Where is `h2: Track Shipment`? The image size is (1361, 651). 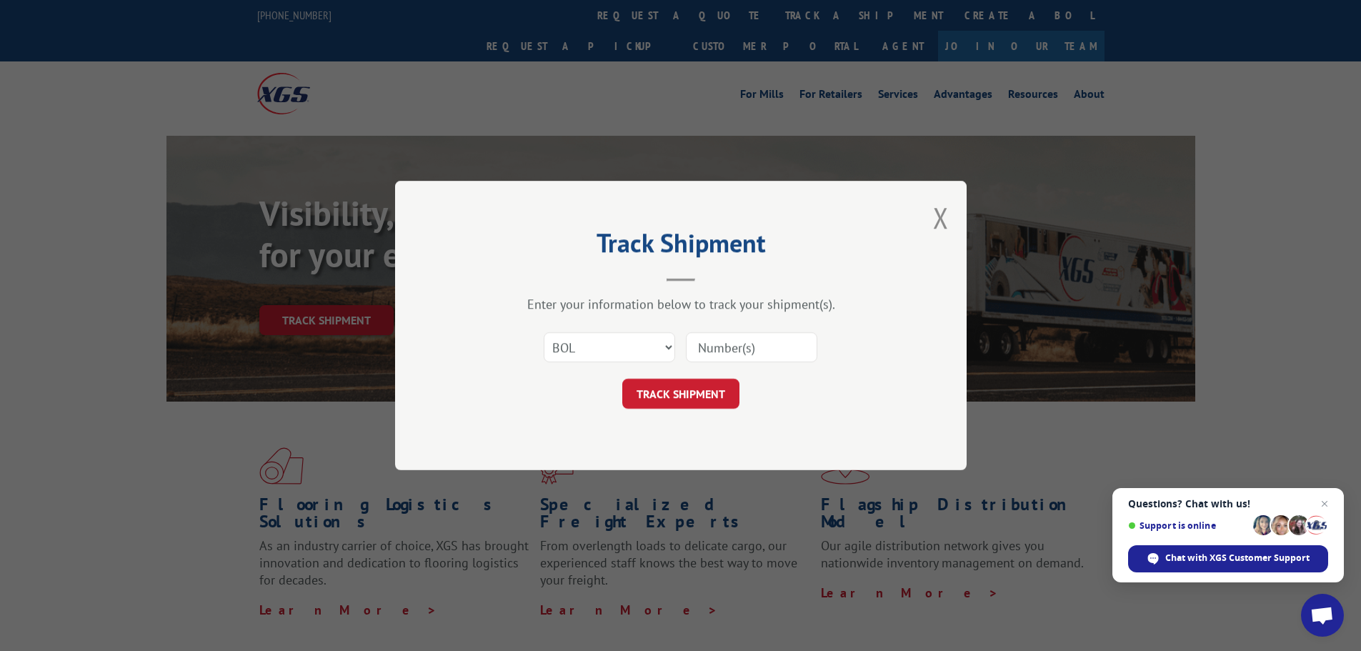 h2: Track Shipment is located at coordinates (681, 246).